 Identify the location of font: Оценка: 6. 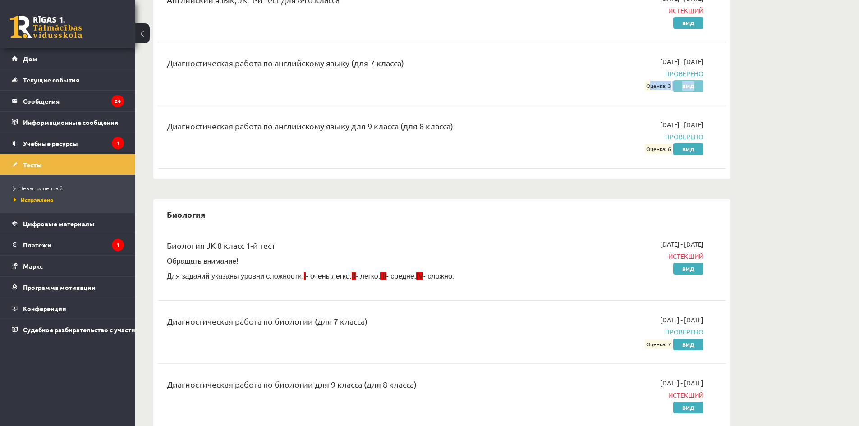
(658, 149).